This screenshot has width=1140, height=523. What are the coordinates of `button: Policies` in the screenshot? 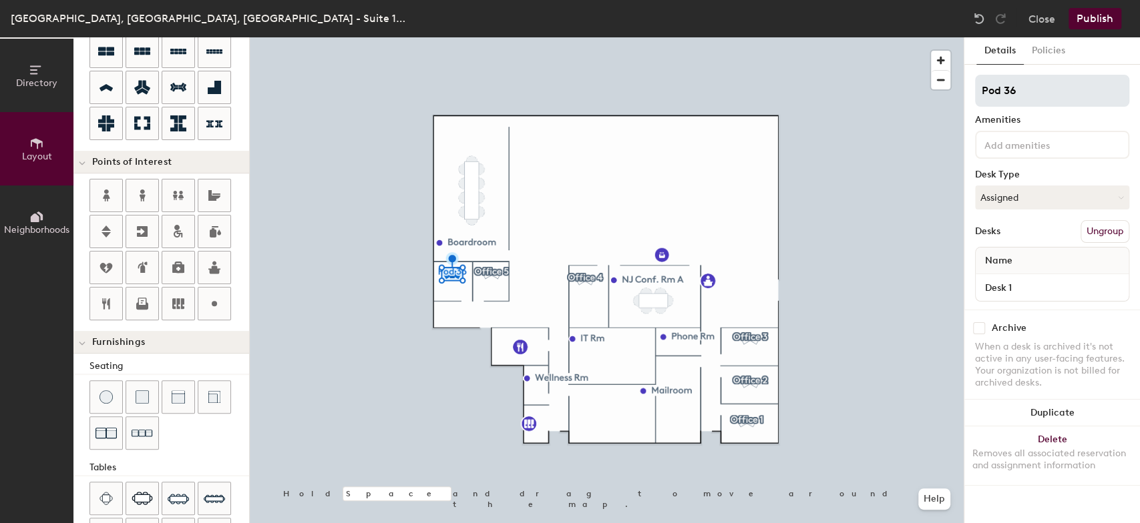 It's located at (1048, 51).